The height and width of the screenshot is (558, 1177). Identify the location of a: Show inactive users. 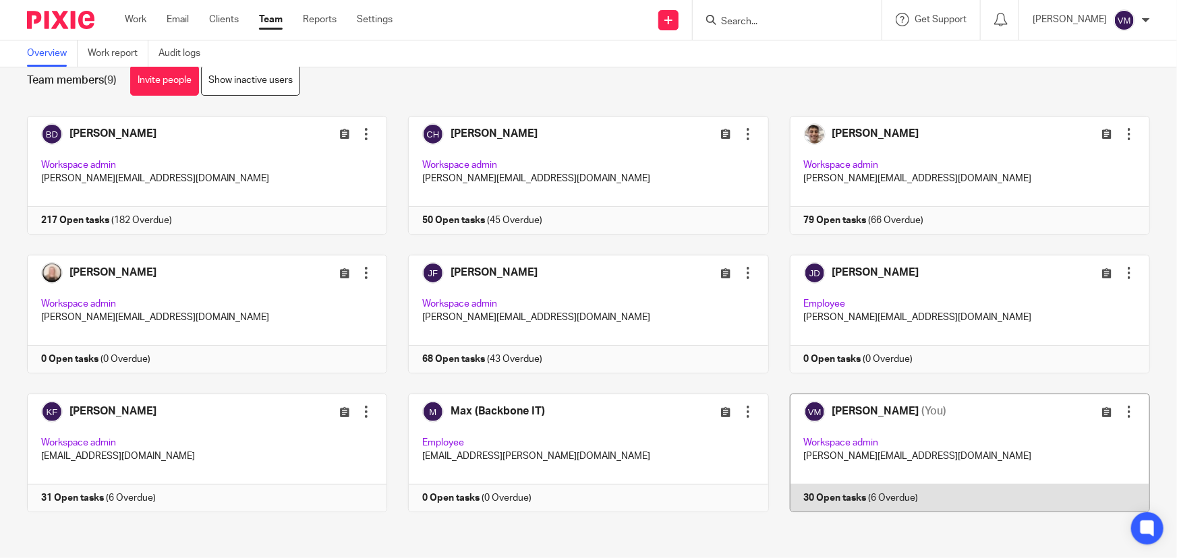
(250, 80).